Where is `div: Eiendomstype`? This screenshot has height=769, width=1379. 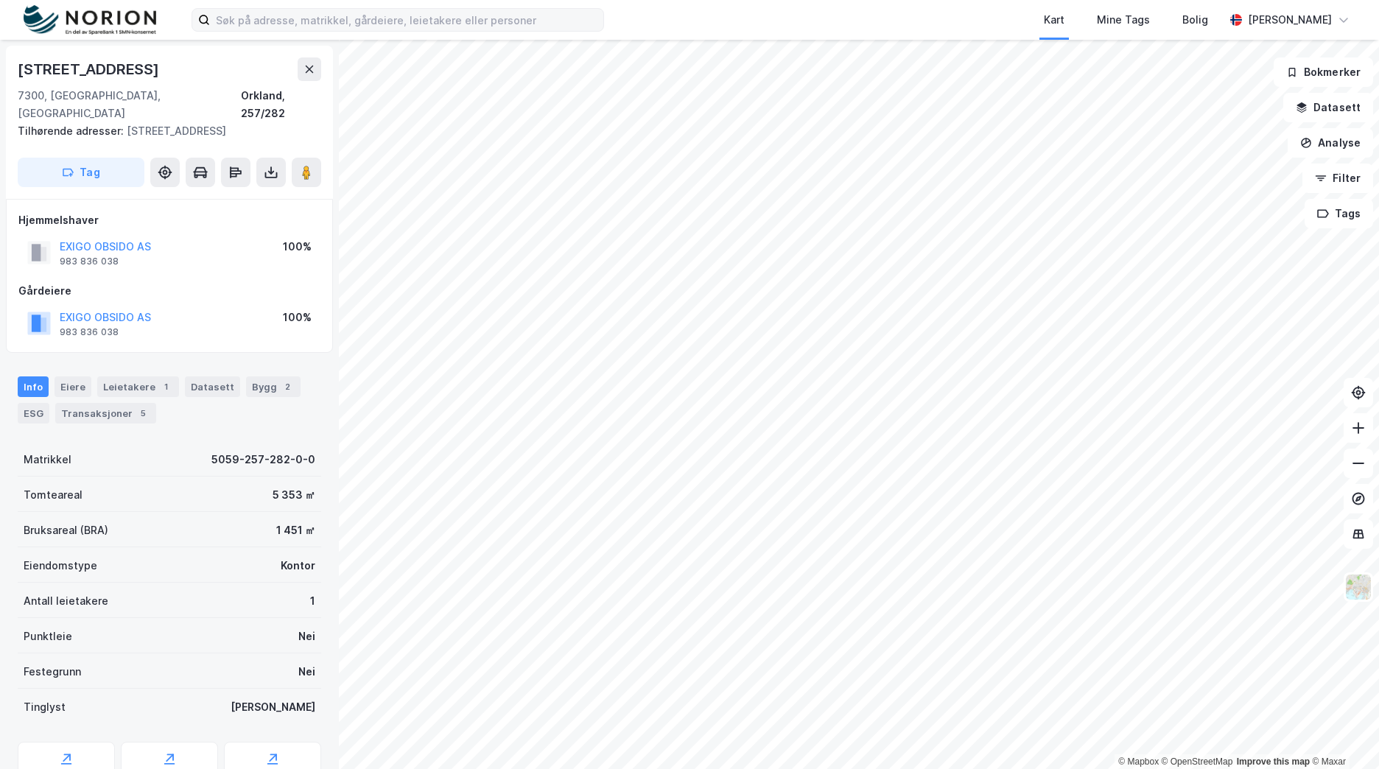 div: Eiendomstype is located at coordinates (60, 566).